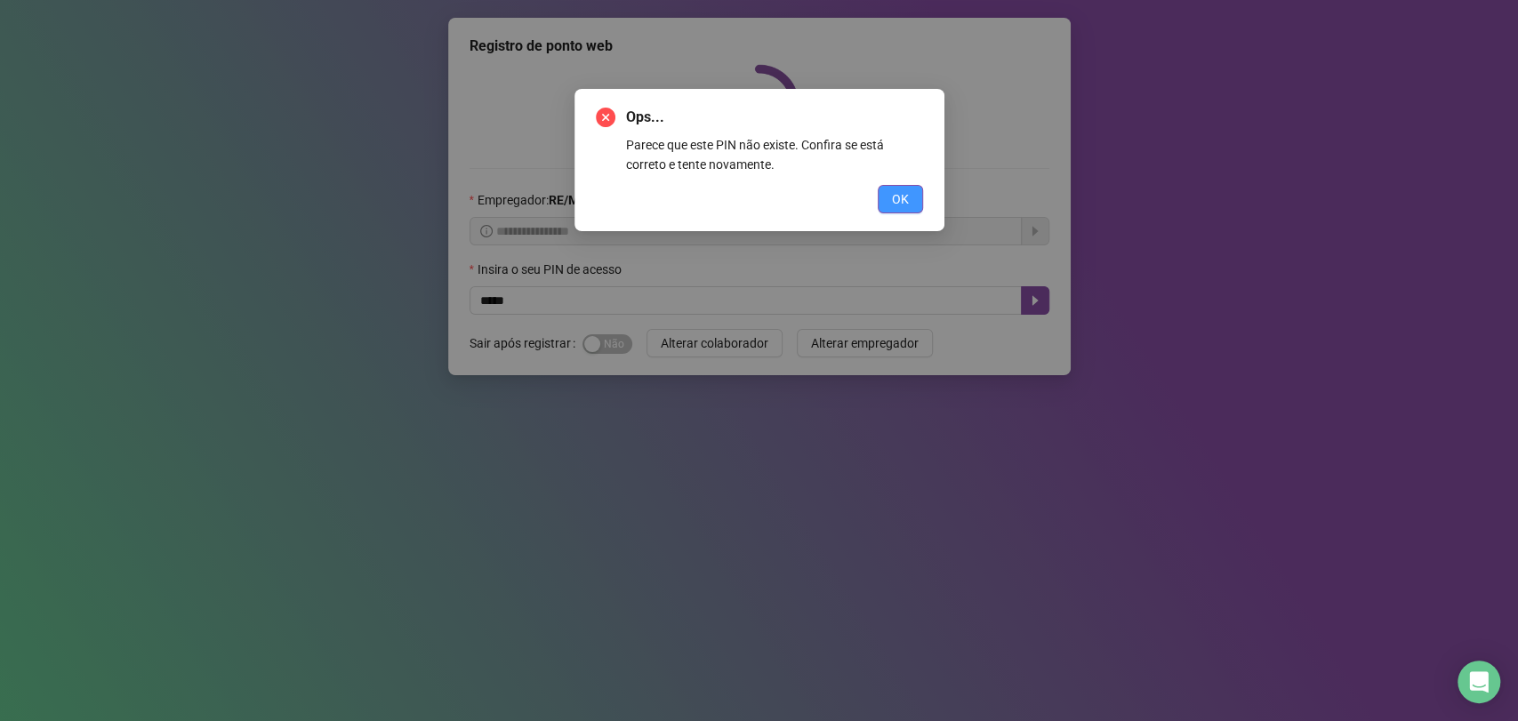 The height and width of the screenshot is (721, 1518). What do you see at coordinates (900, 199) in the screenshot?
I see `button: OK` at bounding box center [900, 199].